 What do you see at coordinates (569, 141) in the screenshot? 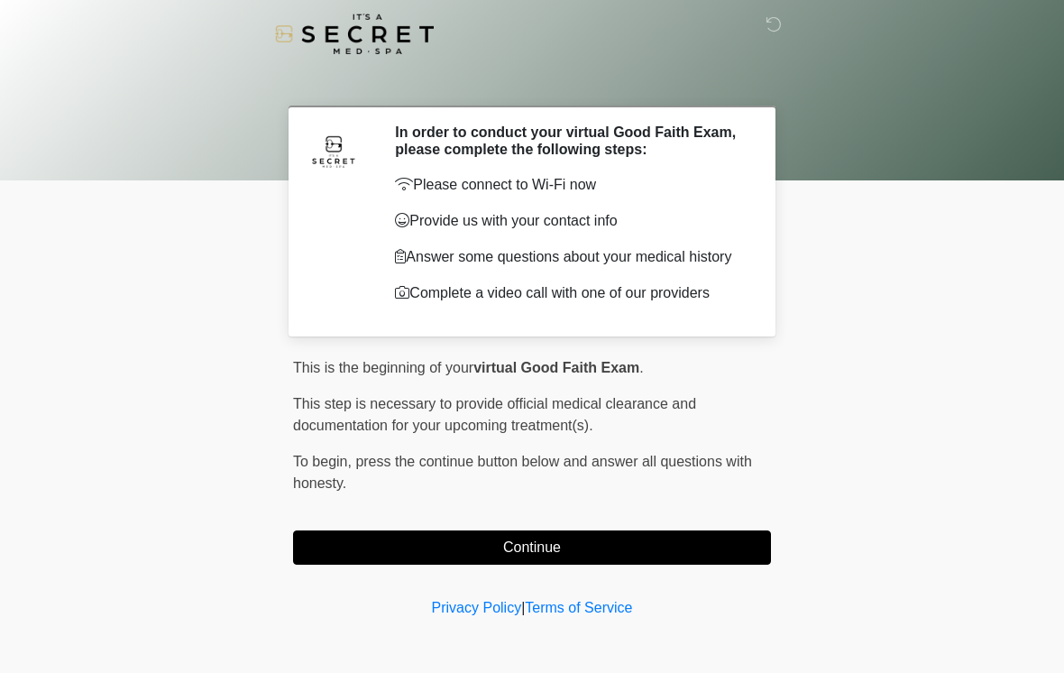
I see `h2: In order to conduct your virtual Good Faith Exam, please complete the following steps:` at bounding box center [569, 141].